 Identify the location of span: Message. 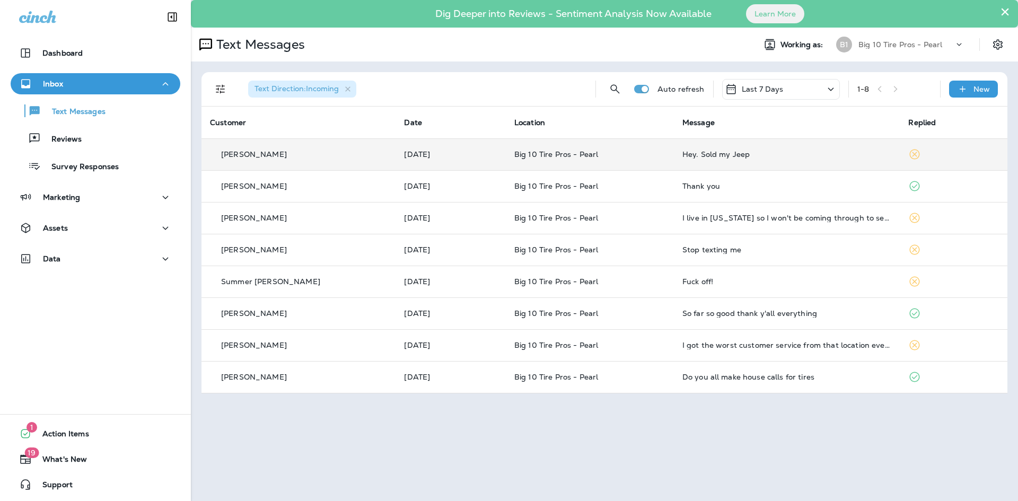
(698, 122).